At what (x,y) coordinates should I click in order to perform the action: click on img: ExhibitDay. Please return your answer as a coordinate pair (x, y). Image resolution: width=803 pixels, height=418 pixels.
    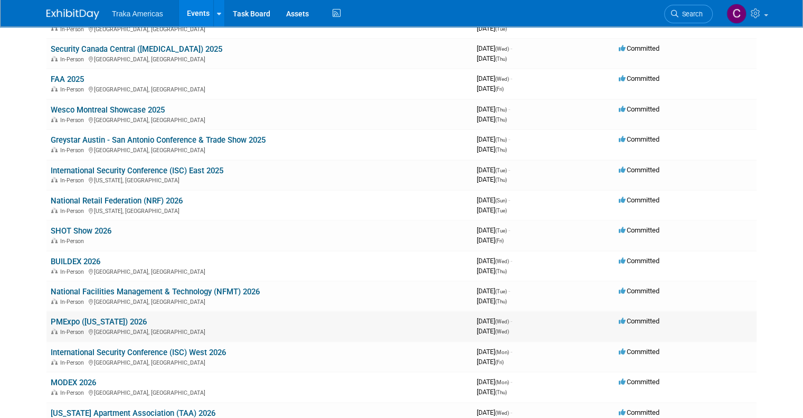
    Looking at the image, I should click on (73, 14).